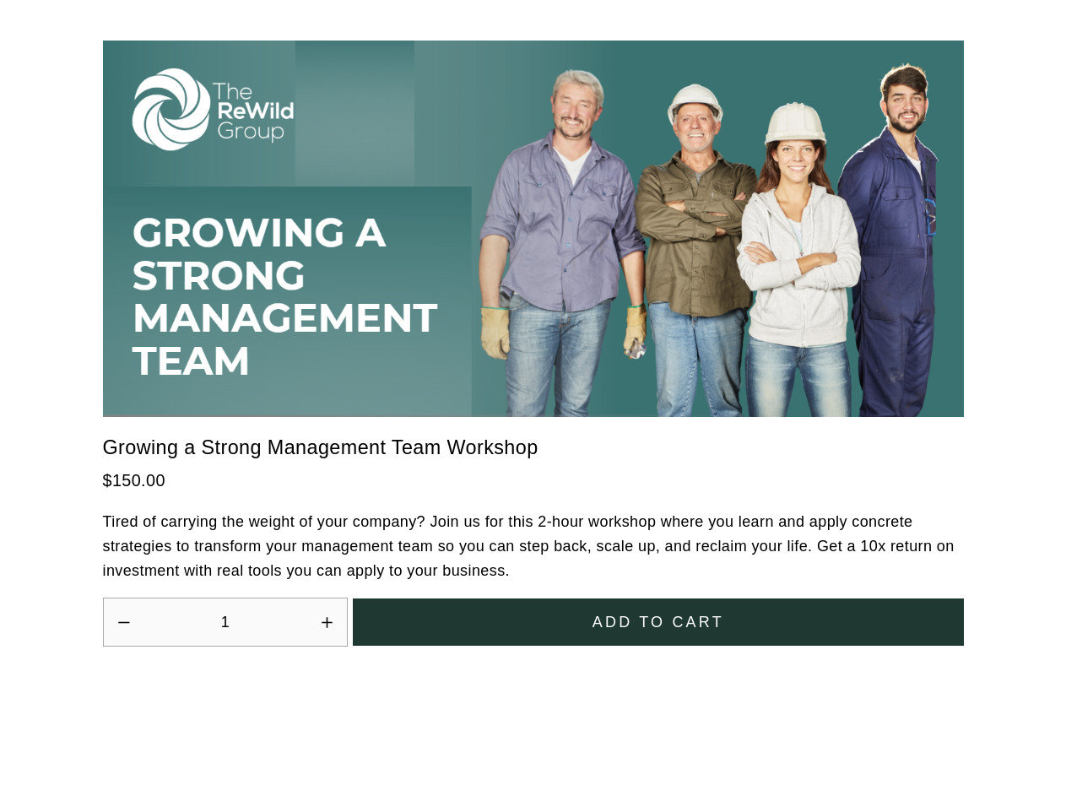 This screenshot has height=796, width=1066. Describe the element at coordinates (533, 229) in the screenshot. I see `img: Growing a Strong Management Team Workshop` at that location.